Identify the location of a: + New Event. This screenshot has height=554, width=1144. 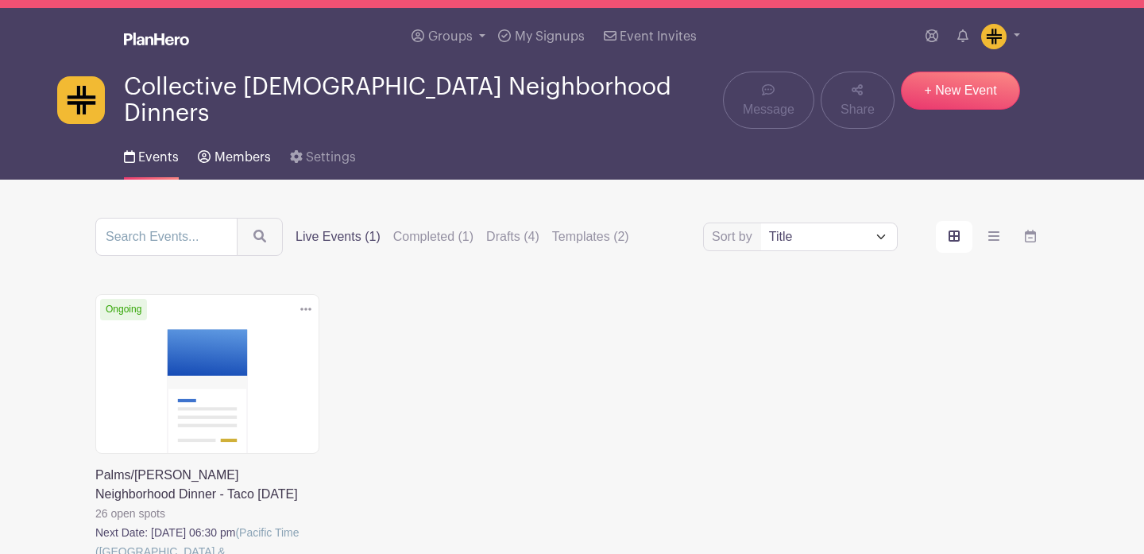
(960, 91).